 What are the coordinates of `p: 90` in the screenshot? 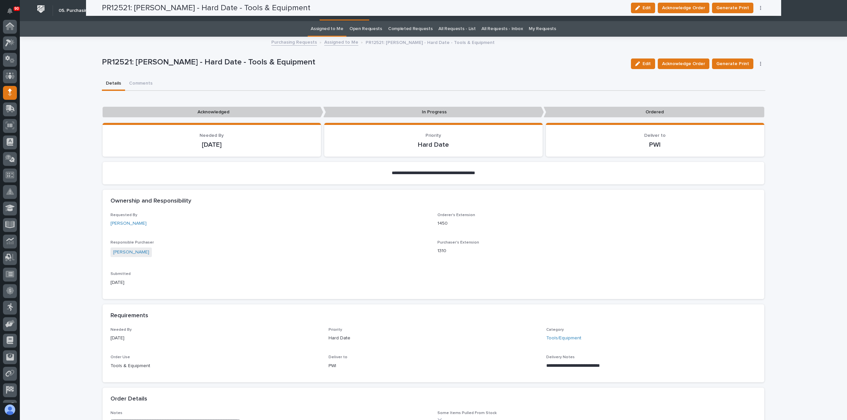 It's located at (17, 9).